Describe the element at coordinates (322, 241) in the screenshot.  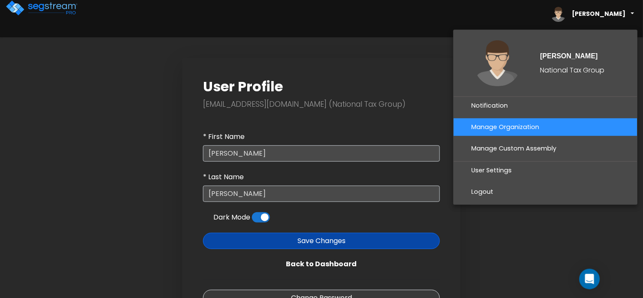
I see `button: Save Changes` at that location.